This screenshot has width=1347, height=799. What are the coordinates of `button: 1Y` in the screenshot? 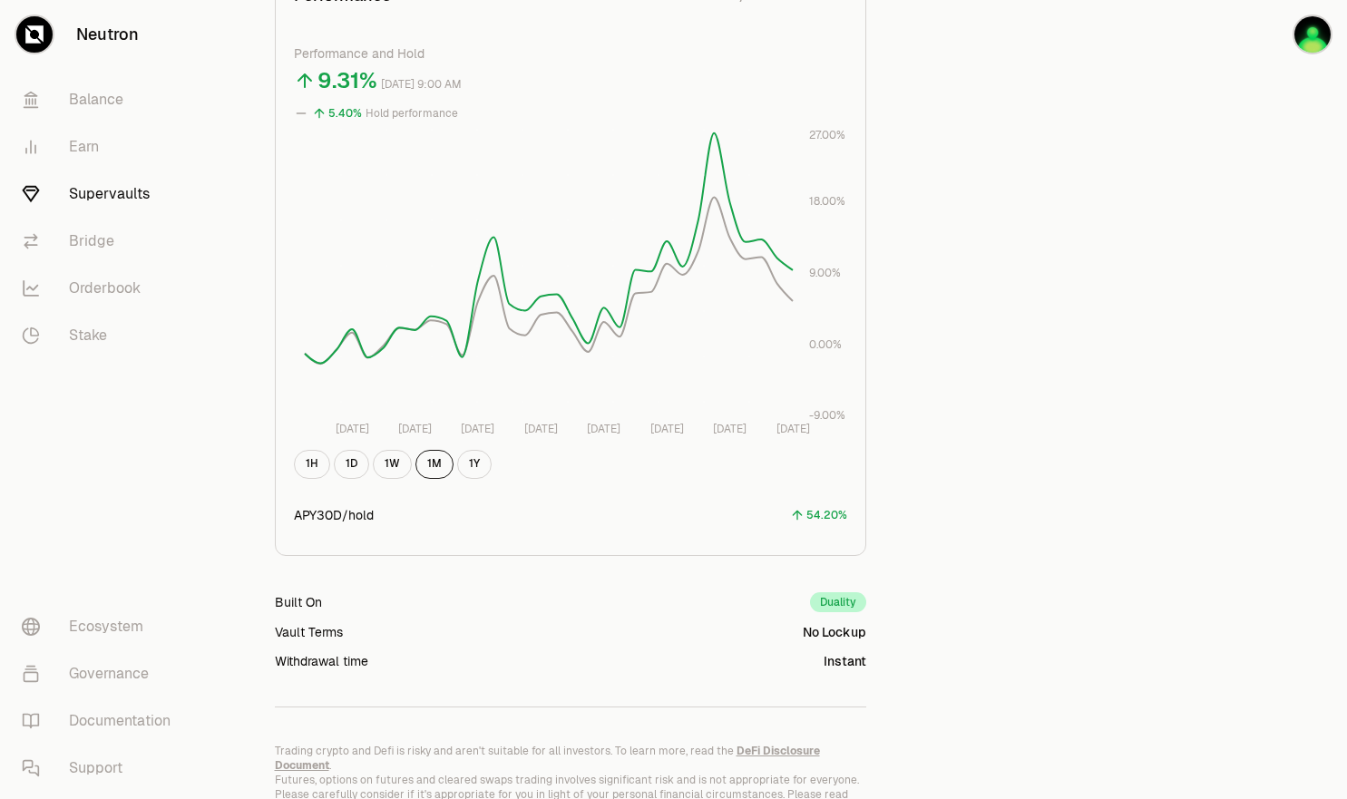 It's located at (474, 464).